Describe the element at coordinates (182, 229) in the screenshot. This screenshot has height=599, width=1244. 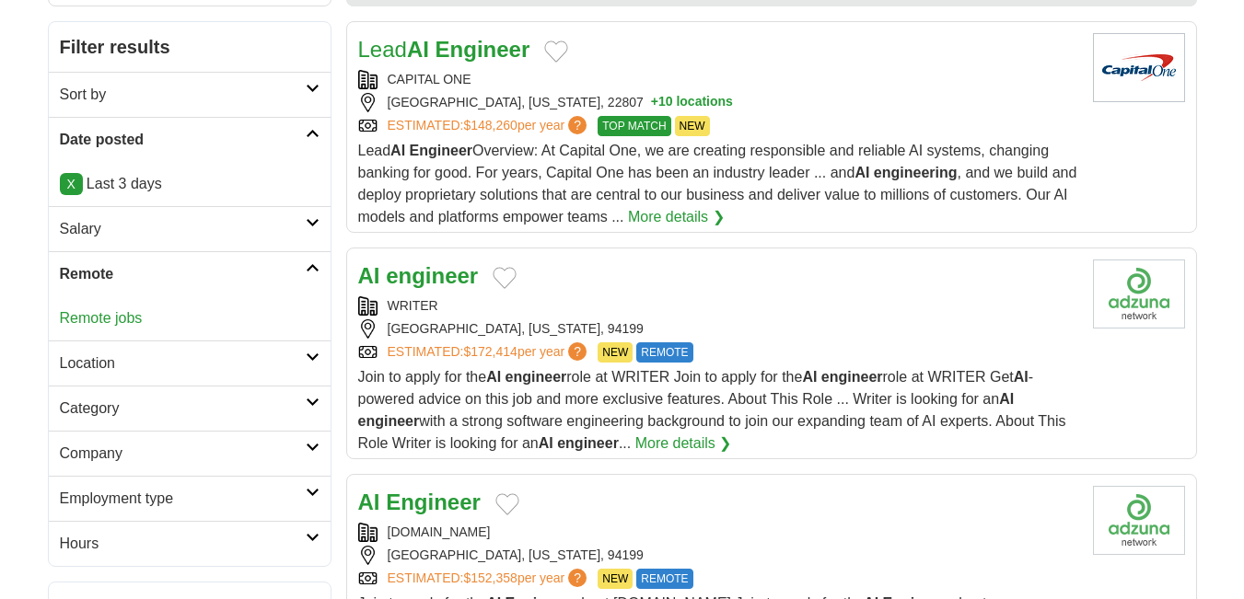
I see `h2: Salary` at that location.